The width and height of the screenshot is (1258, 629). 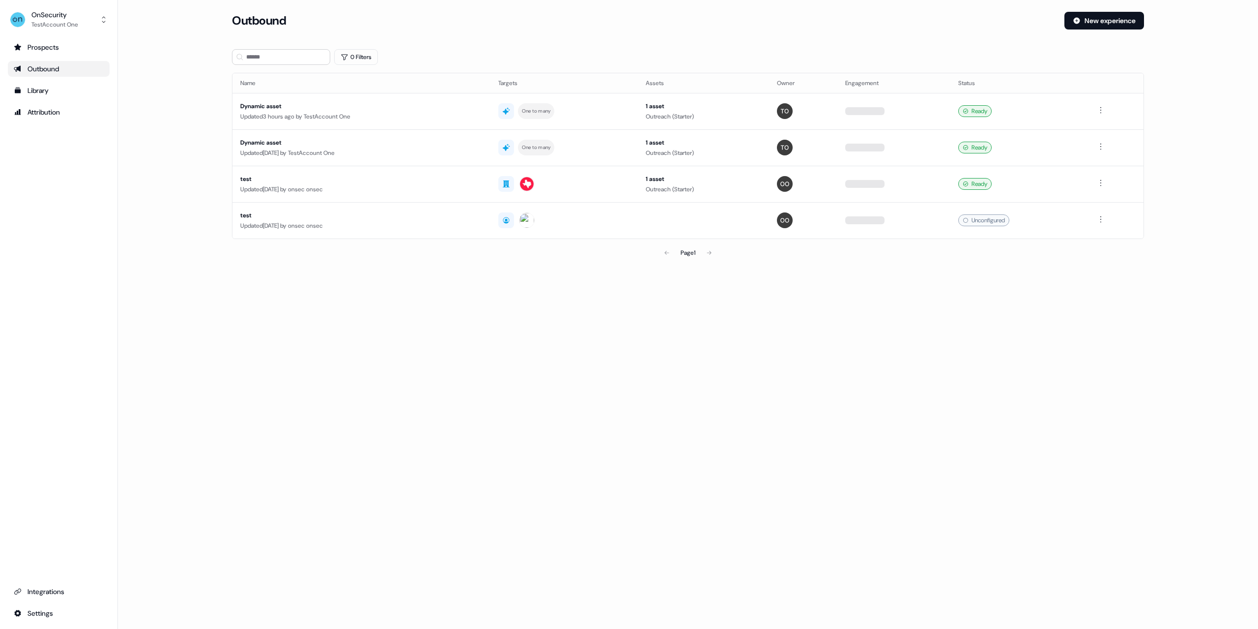 What do you see at coordinates (361, 116) in the screenshot?
I see `div: Updated 3 hours ago by TestAccount One` at bounding box center [361, 116].